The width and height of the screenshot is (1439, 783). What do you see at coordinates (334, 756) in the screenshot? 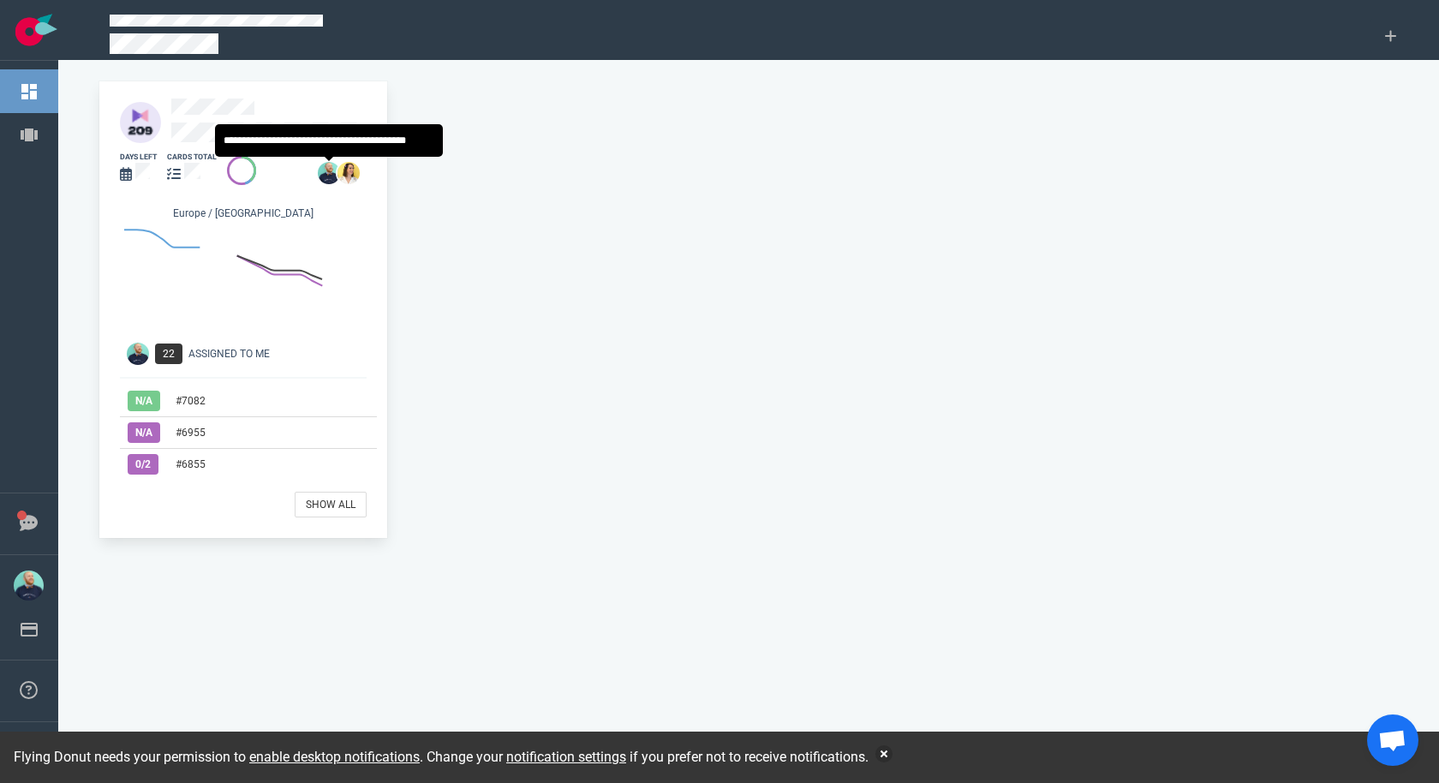
I see `a: enable desktop notifications` at bounding box center [334, 756].